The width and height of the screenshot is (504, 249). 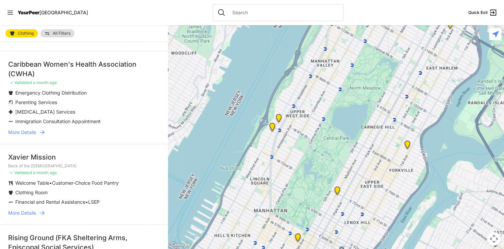 I want to click on span: Clothing Room, so click(x=31, y=192).